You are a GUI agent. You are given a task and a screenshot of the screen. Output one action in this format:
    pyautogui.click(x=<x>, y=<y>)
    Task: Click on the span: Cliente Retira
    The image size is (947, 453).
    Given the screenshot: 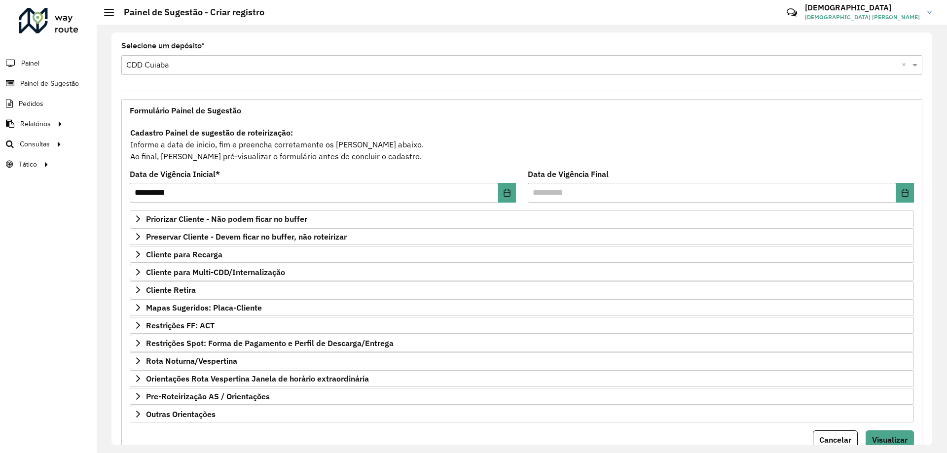 What is the action you would take?
    pyautogui.click(x=171, y=290)
    